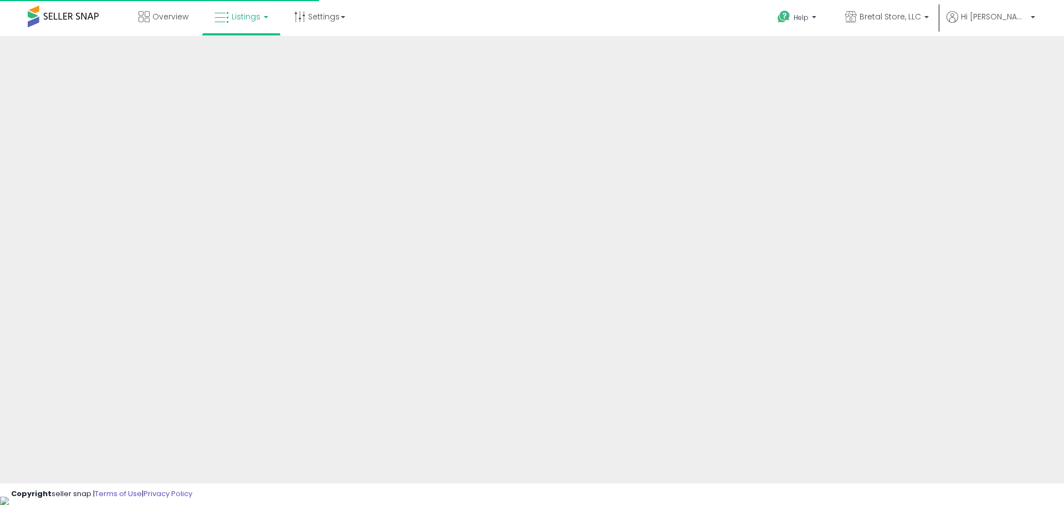 This screenshot has height=505, width=1064. What do you see at coordinates (783, 17) in the screenshot?
I see `i: Get Help` at bounding box center [783, 17].